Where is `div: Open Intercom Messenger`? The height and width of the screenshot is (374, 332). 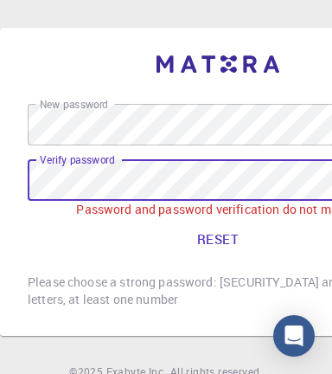
div: Open Intercom Messenger is located at coordinates (294, 336).